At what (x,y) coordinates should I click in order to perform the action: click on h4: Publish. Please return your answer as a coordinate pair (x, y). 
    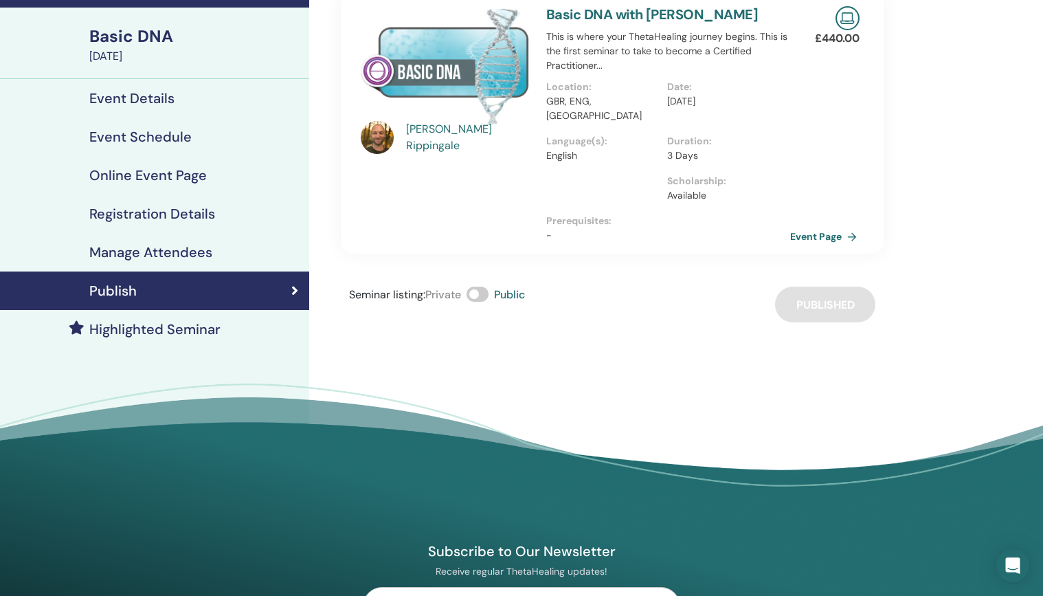
    Looking at the image, I should click on (113, 291).